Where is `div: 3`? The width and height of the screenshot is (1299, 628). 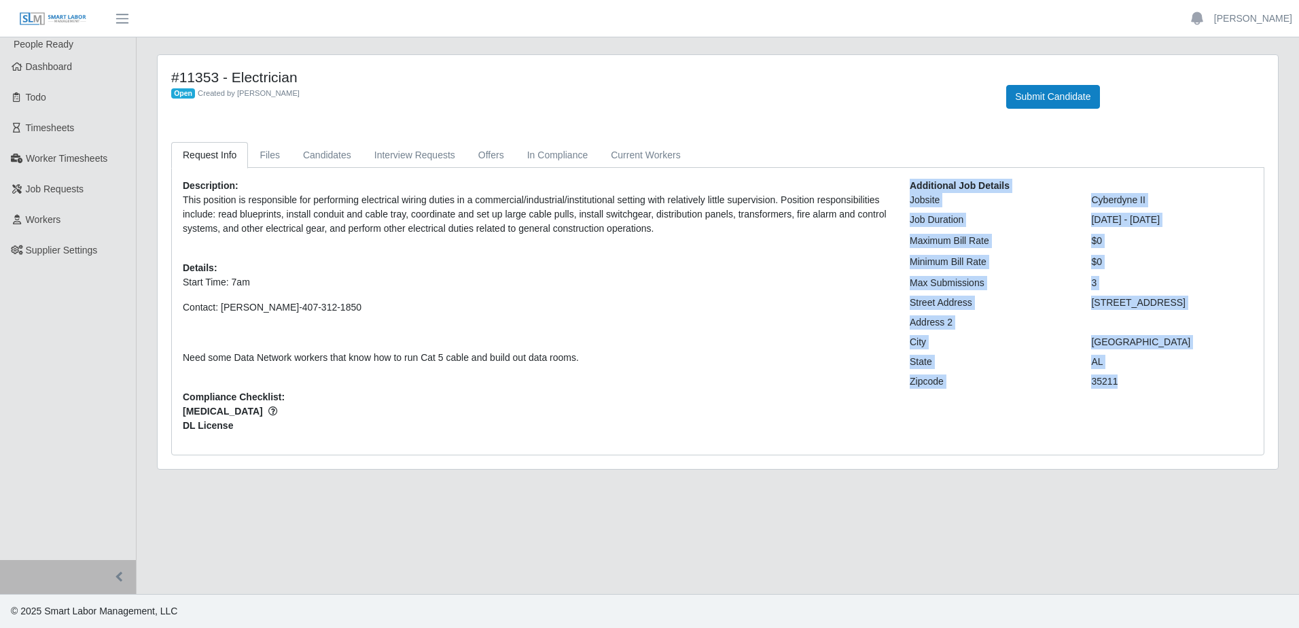 div: 3 is located at coordinates (1172, 283).